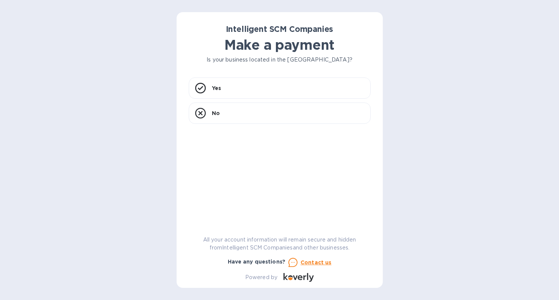 The height and width of the screenshot is (300, 559). What do you see at coordinates (216, 113) in the screenshot?
I see `p: No` at bounding box center [216, 113].